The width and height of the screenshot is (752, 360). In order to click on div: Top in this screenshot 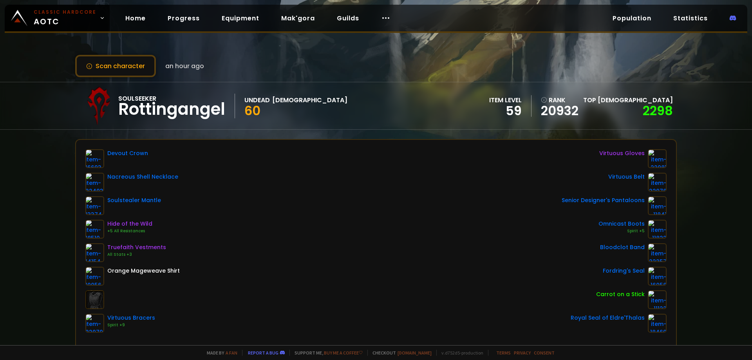, I will do `click(628, 100)`.